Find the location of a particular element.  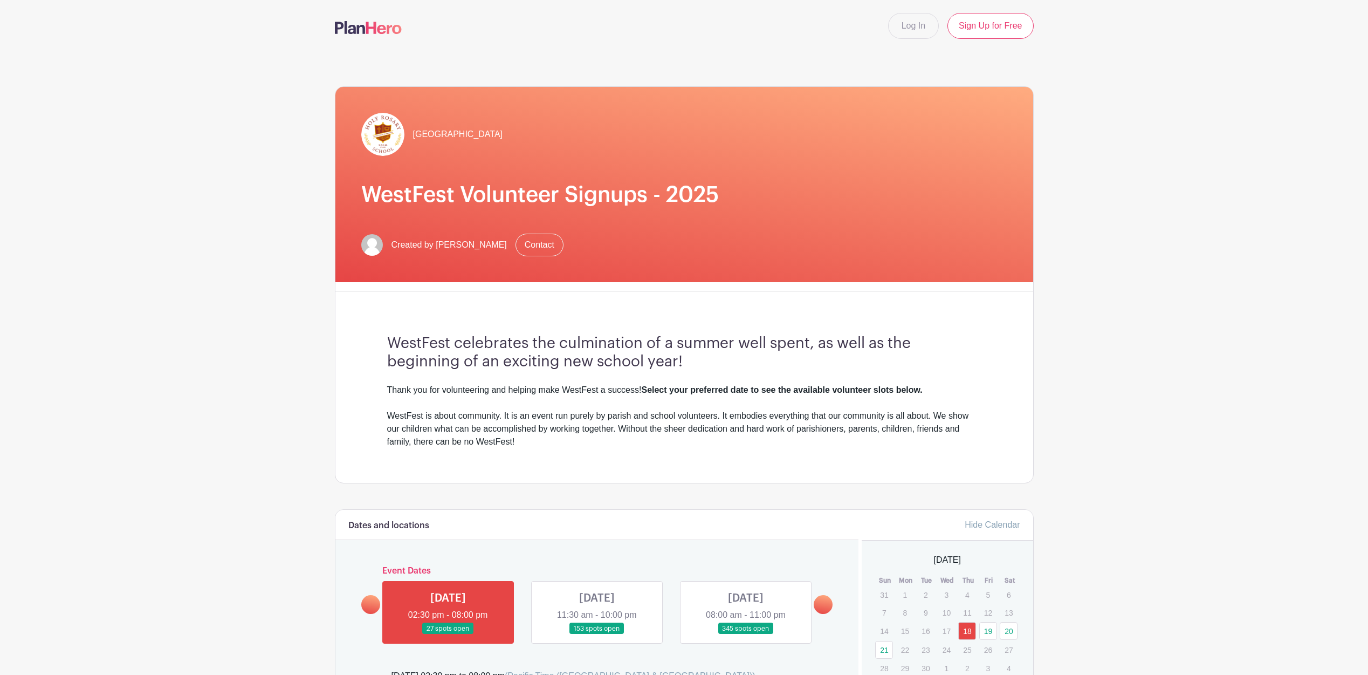

th: Fri is located at coordinates (989, 580).